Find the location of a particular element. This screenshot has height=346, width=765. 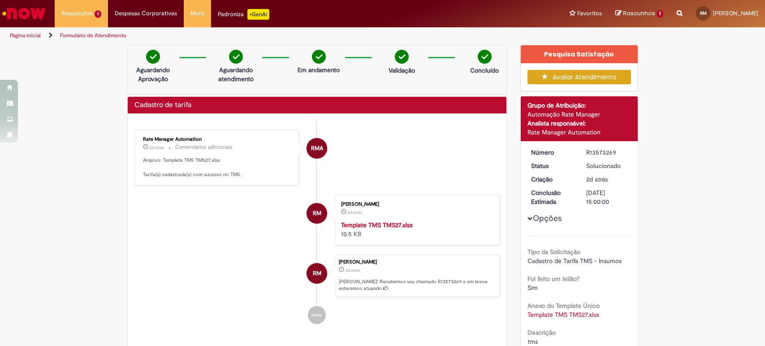

p: Arquivo: Template TMS TMS27.xlsx Tarifa(s) cadastrada(s) com sucesso no TMS. is located at coordinates (217, 167).